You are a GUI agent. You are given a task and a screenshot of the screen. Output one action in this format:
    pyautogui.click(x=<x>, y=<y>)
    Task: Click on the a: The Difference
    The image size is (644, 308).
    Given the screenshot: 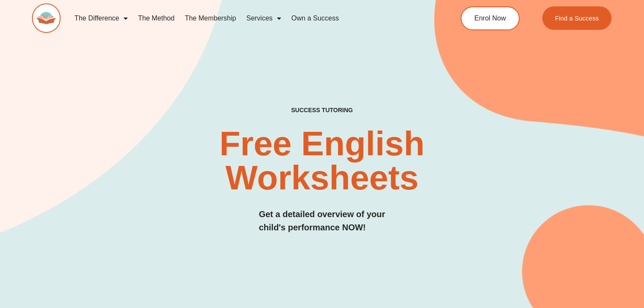 What is the action you would take?
    pyautogui.click(x=101, y=18)
    